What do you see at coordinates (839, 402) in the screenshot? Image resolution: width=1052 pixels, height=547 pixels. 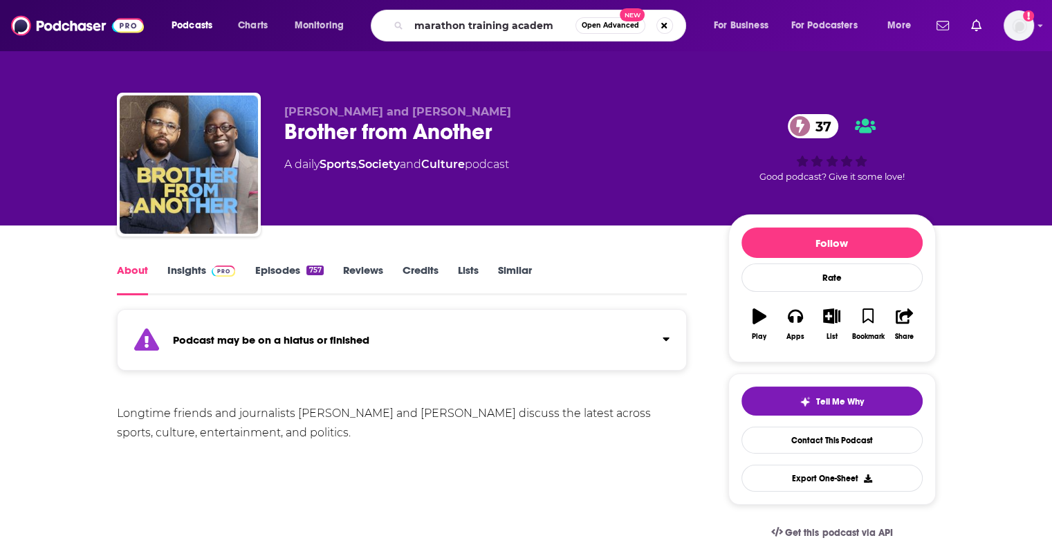 I see `span: Tell Me Why` at bounding box center [839, 402].